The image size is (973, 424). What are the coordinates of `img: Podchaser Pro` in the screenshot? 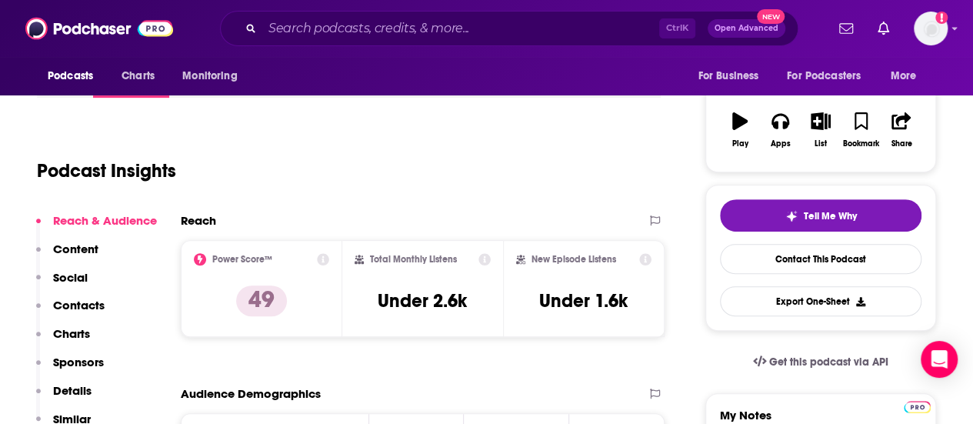 It's located at (917, 407).